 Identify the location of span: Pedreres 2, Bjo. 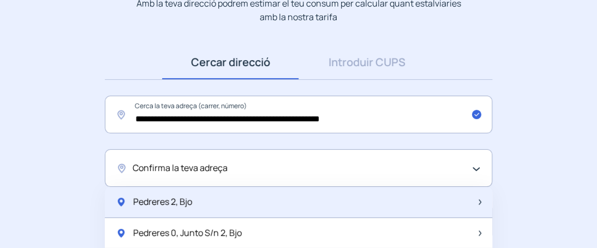
(163, 202).